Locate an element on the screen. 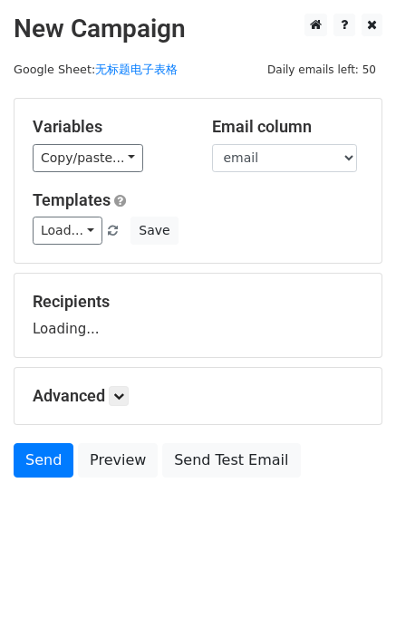 The image size is (396, 618). div: Loading... is located at coordinates (197, 315).